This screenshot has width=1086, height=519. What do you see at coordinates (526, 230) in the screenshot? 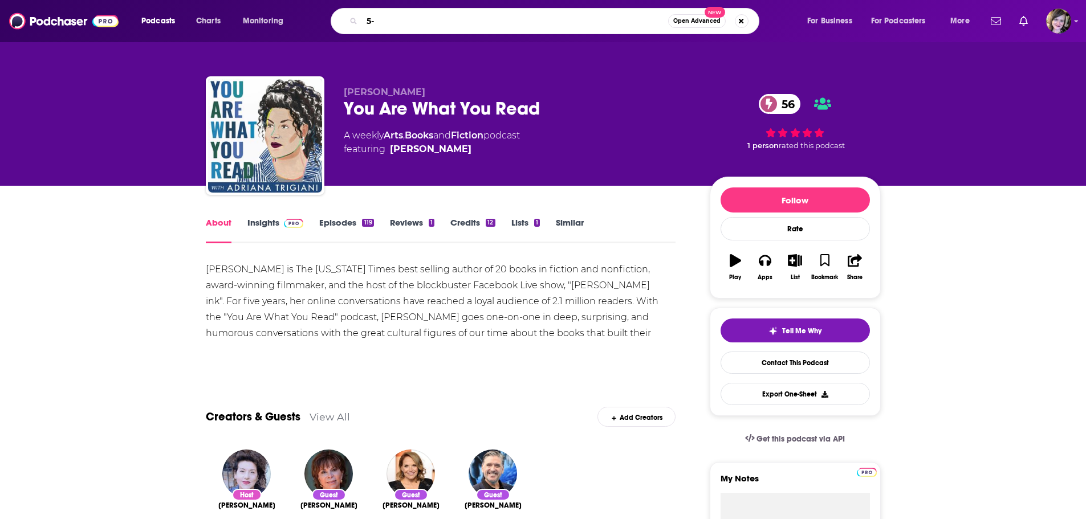
I see `a: Lists1` at bounding box center [526, 230].